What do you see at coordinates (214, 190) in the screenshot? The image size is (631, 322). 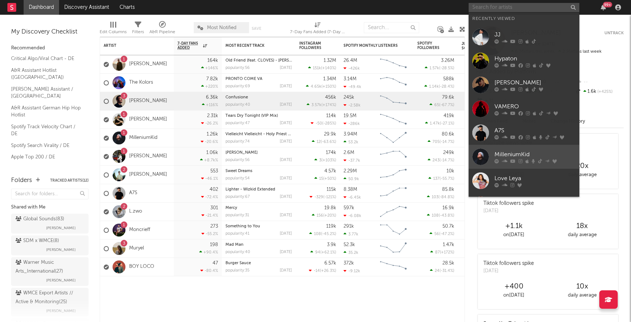 I see `div: 402` at bounding box center [214, 190].